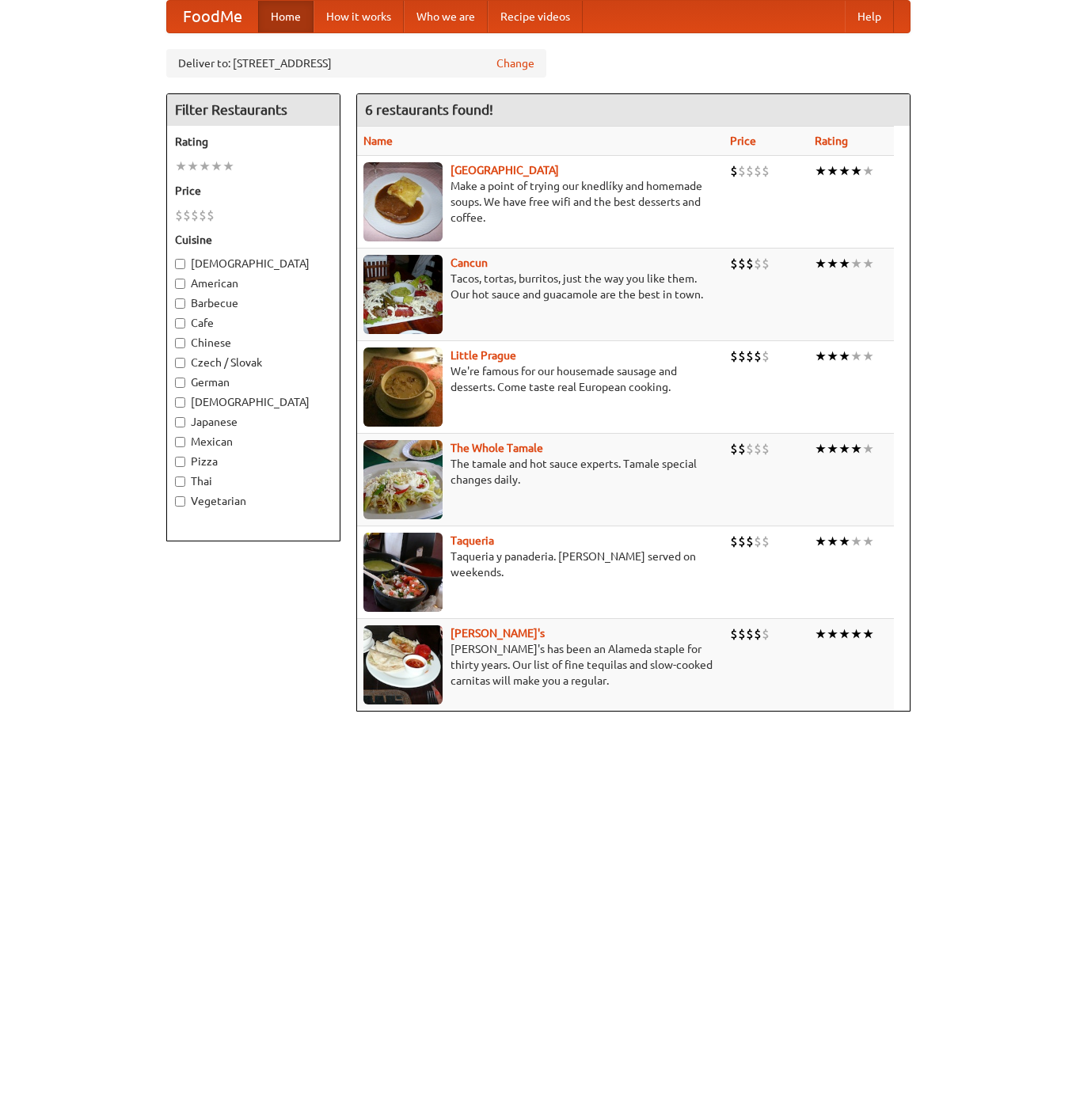 This screenshot has height=1120, width=1076. Describe the element at coordinates (253, 501) in the screenshot. I see `label: Vegetarian` at that location.